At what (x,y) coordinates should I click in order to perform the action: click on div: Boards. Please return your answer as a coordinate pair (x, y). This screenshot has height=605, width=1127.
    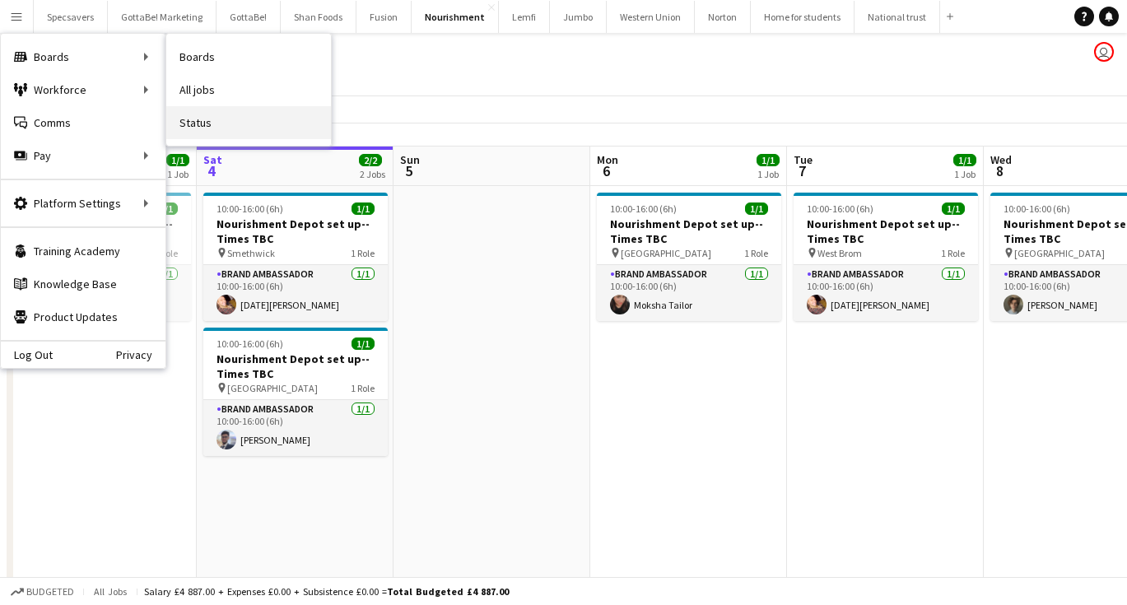
    Looking at the image, I should click on (83, 57).